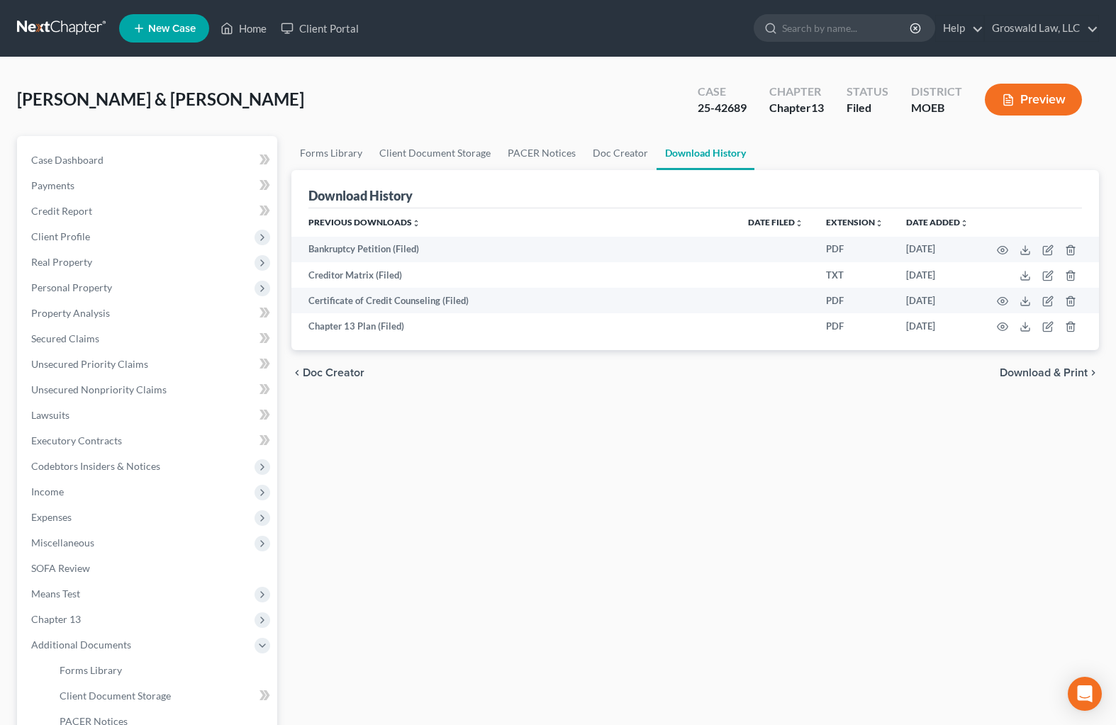 This screenshot has height=725, width=1116. Describe the element at coordinates (56, 619) in the screenshot. I see `span: Chapter 13` at that location.